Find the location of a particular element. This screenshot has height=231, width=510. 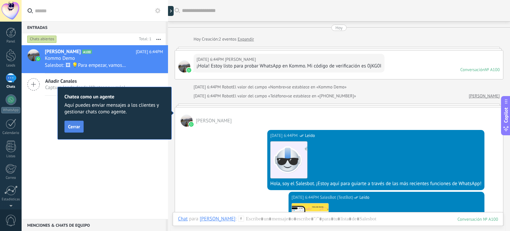

span: A100 is located at coordinates (87, 51).